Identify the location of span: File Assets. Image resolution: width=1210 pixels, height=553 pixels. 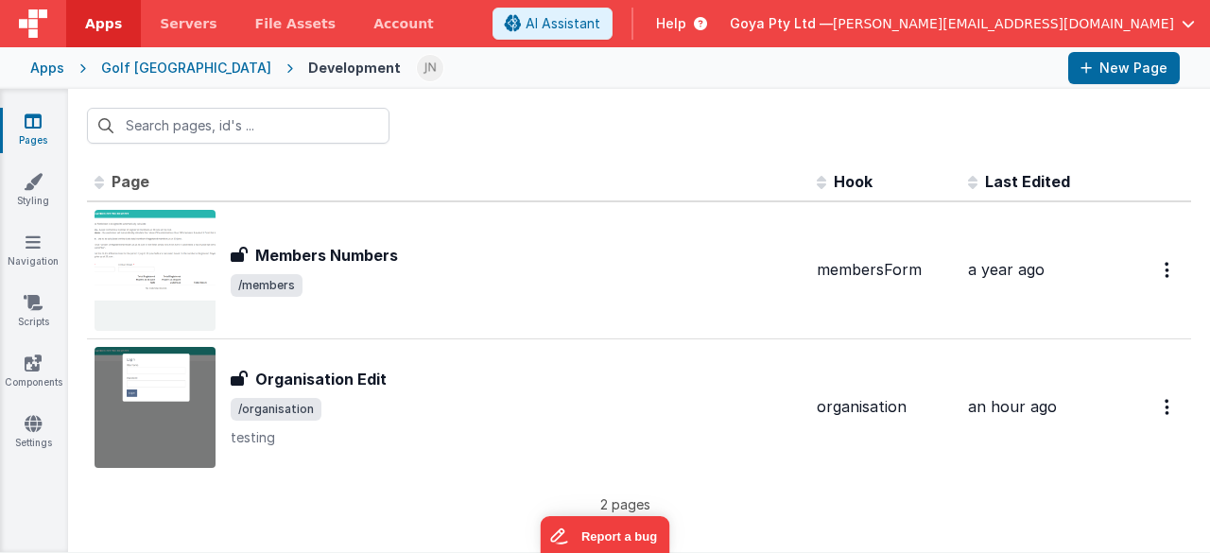
(296, 24).